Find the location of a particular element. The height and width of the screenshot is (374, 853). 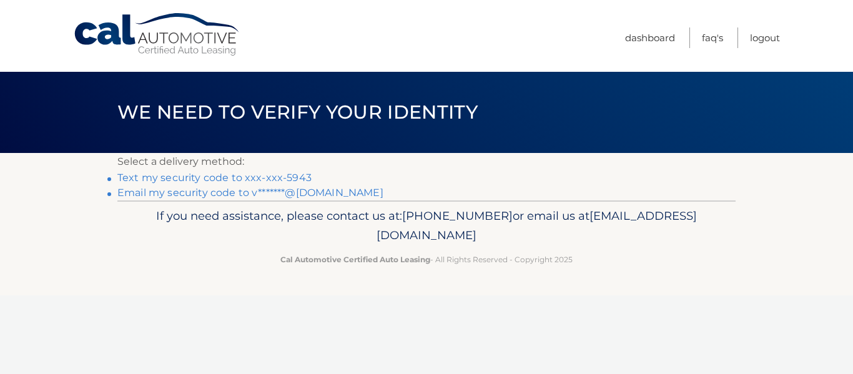

a: FAQ's is located at coordinates (712, 37).